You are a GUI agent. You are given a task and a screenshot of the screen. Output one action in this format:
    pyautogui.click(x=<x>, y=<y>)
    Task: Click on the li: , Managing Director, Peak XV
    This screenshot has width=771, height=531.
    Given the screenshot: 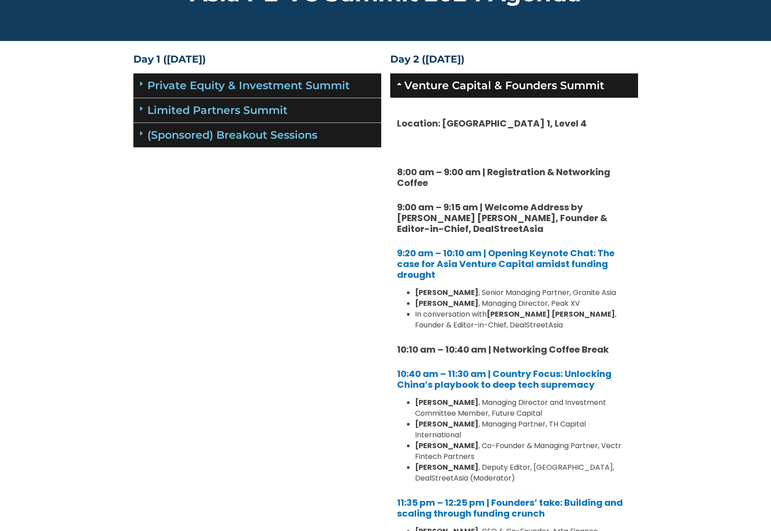 What is the action you would take?
    pyautogui.click(x=523, y=304)
    